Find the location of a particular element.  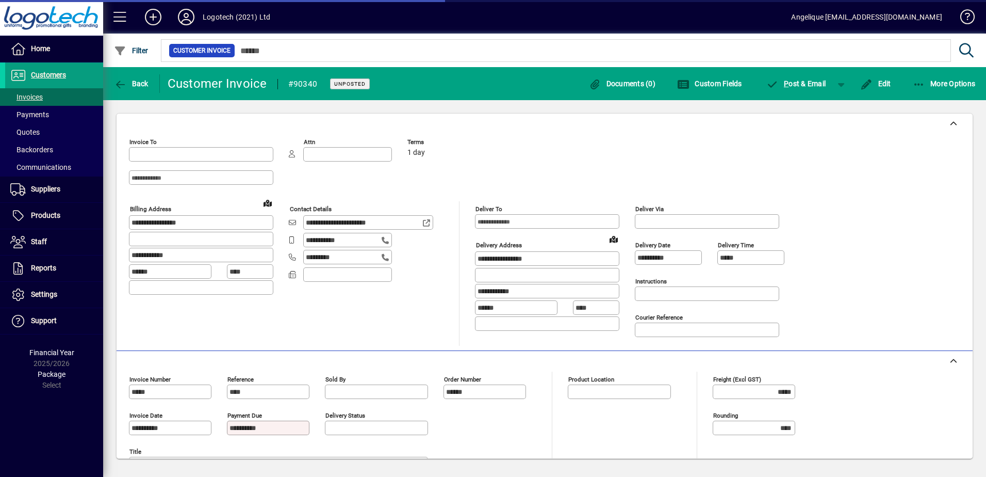

span: Products is located at coordinates (45, 215).